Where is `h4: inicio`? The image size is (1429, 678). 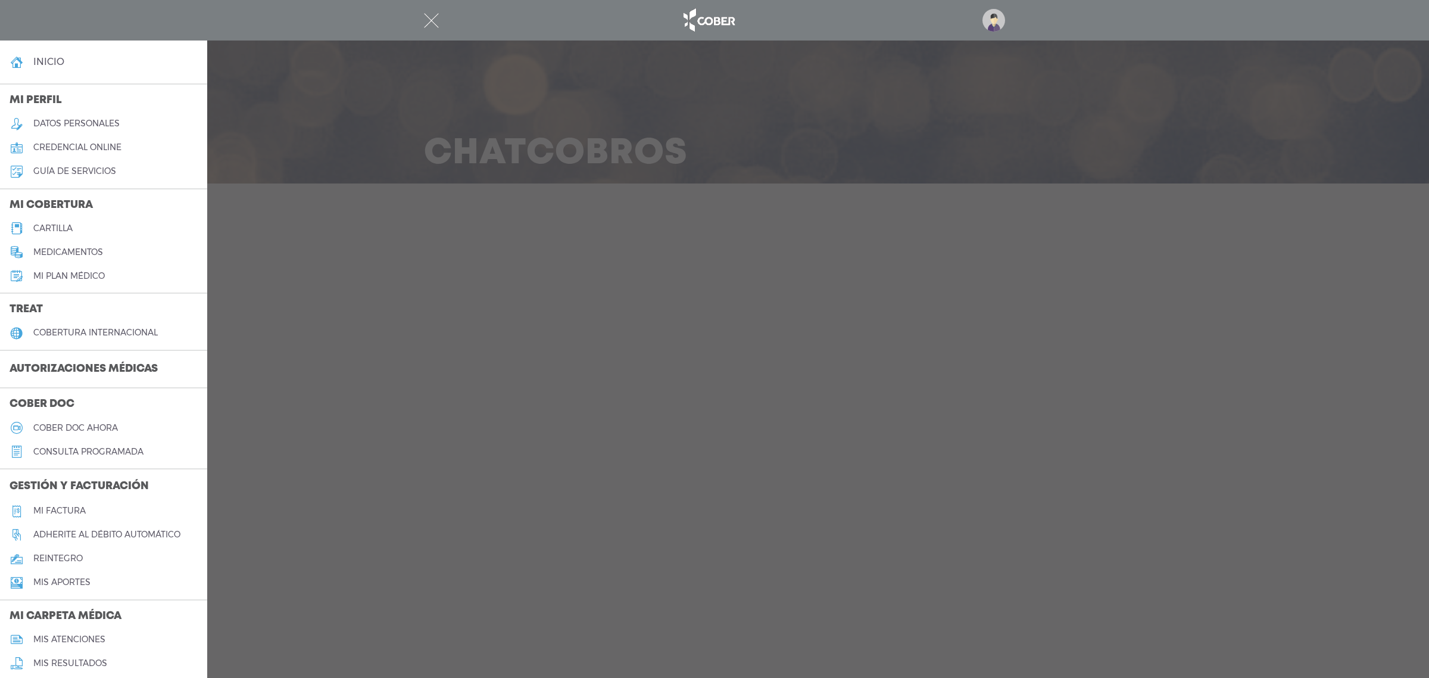
h4: inicio is located at coordinates (49, 61).